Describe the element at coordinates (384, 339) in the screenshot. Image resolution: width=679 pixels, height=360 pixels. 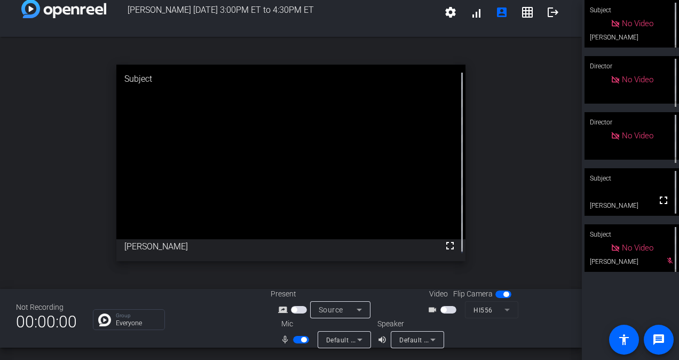
I see `mat-icon: volume_up` at that location.